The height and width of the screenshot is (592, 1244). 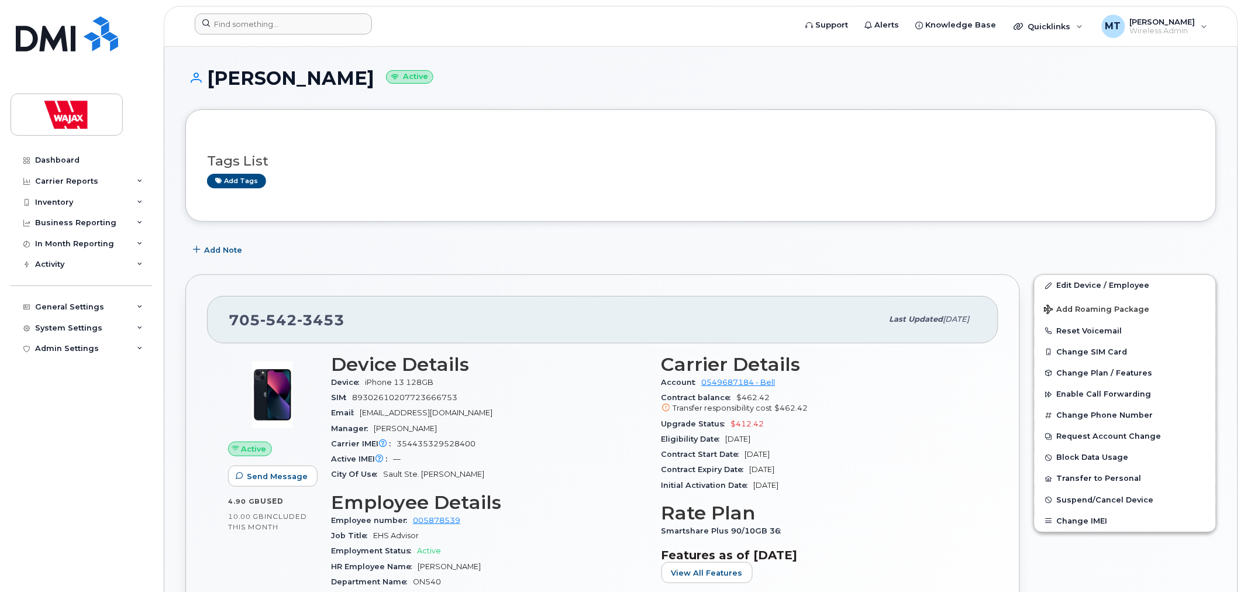 I want to click on span: Transfer responsibility cost, so click(x=723, y=408).